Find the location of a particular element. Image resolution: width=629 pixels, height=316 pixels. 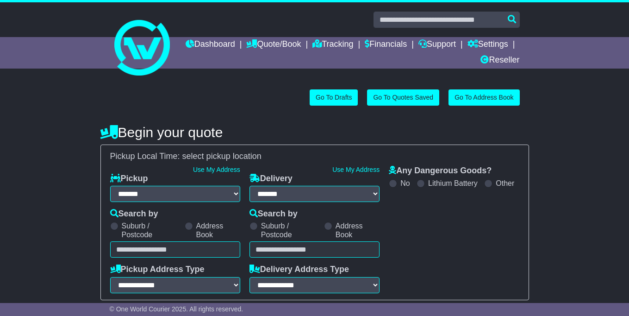

label: Other is located at coordinates (505, 183).